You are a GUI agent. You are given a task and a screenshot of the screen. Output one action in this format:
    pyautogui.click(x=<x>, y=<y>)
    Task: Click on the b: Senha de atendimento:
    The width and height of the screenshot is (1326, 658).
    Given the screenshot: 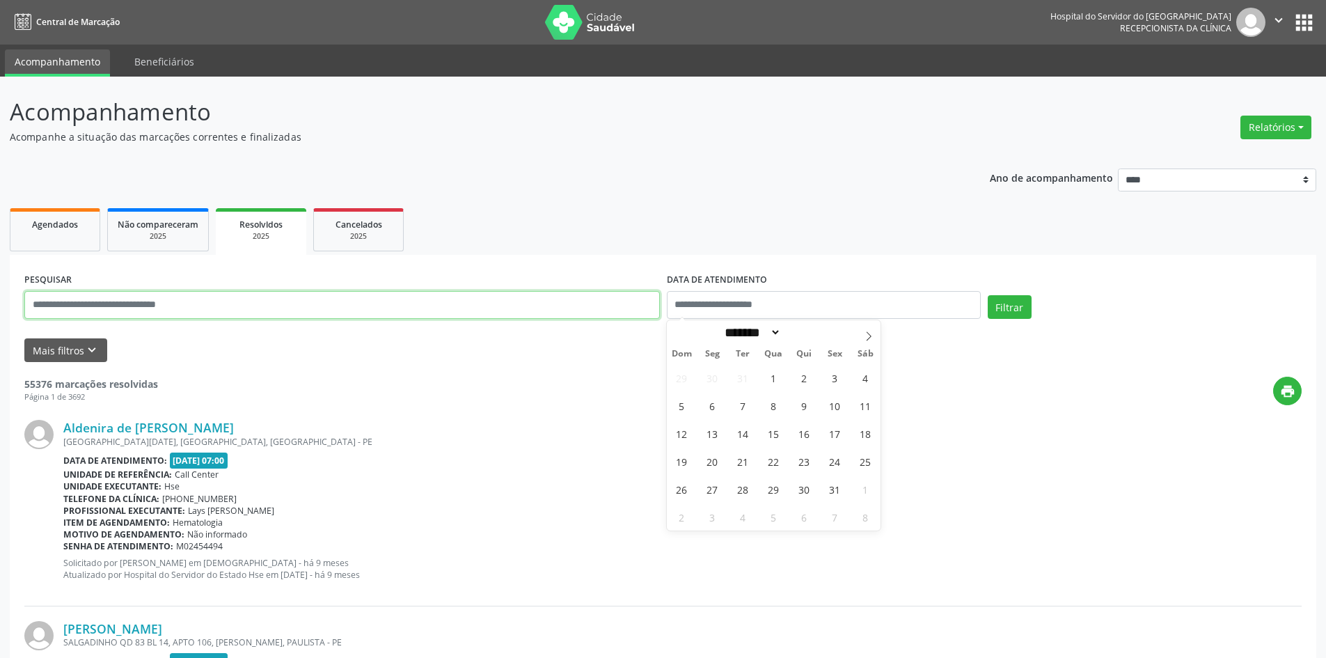 What is the action you would take?
    pyautogui.click(x=118, y=546)
    